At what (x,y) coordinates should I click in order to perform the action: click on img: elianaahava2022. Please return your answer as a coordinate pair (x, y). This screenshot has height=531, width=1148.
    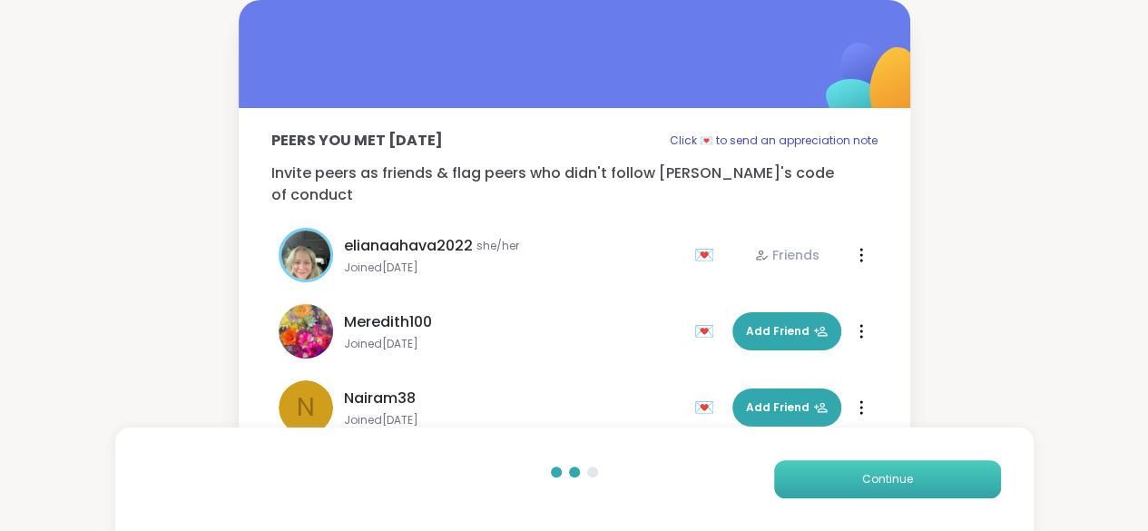
    Looking at the image, I should click on (306, 255).